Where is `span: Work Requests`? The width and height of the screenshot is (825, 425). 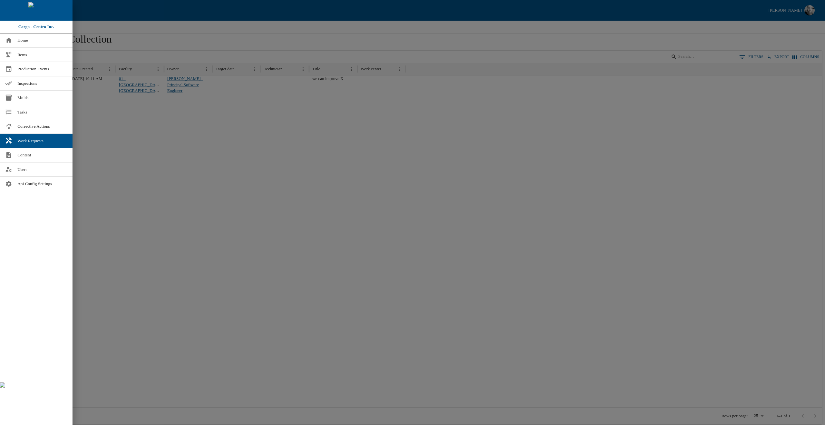 span: Work Requests is located at coordinates (42, 141).